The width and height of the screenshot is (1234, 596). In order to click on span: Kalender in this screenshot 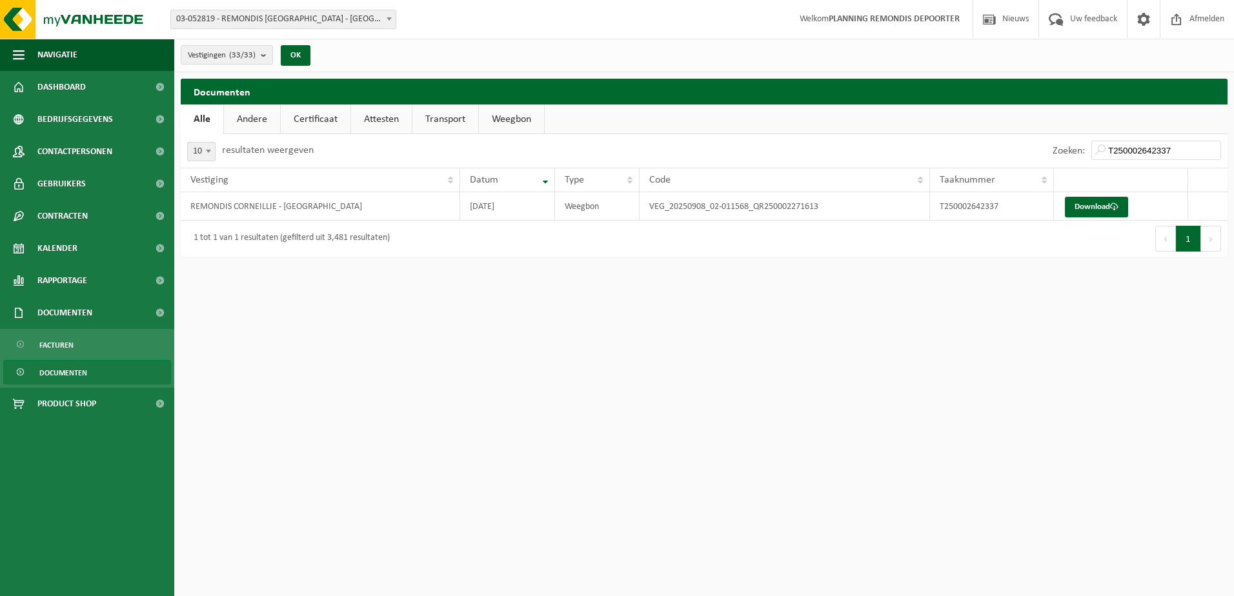, I will do `click(57, 248)`.